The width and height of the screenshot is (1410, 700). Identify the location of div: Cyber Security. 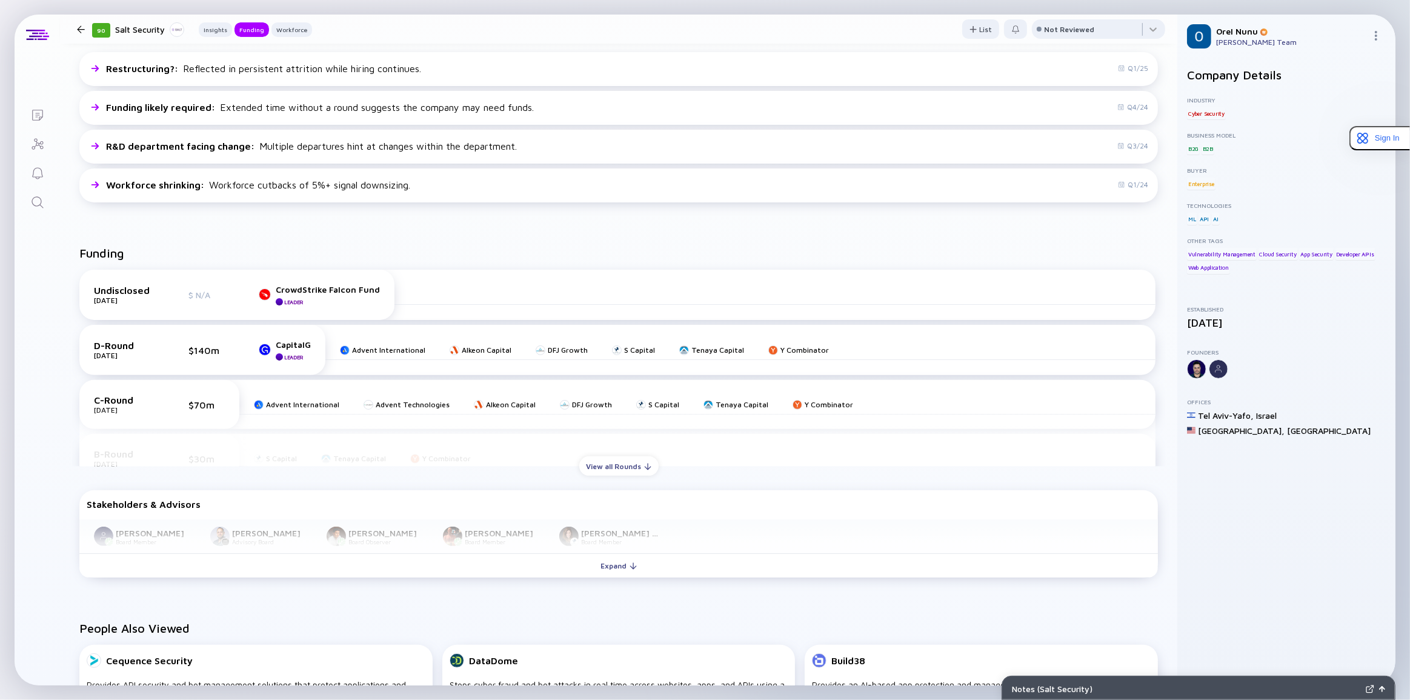
(1206, 113).